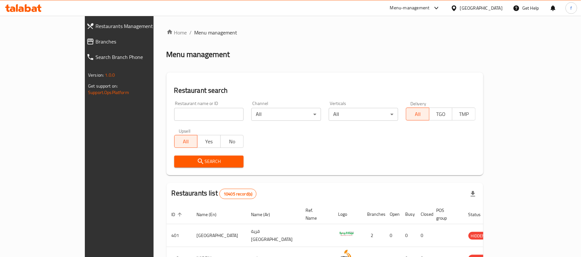  Describe the element at coordinates (478, 236) in the screenshot. I see `span: HIDDEN` at that location.